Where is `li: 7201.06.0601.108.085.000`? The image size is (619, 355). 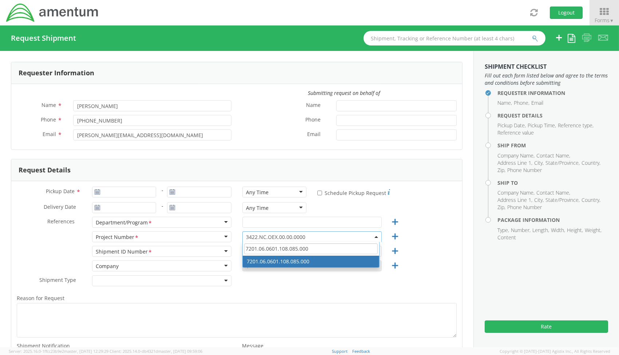
li: 7201.06.0601.108.085.000 is located at coordinates (311, 262).